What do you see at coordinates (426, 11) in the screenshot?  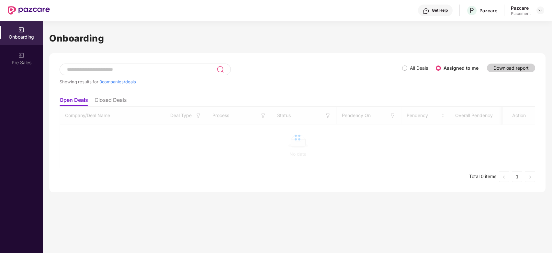 I see `img: svg+xml;base64,PHN2ZyBpZD0iSGVscC0zMngzMiIgeG1sbnM9Imh0dHA6Ly93d3cudzMub3JnLzIwMDAvc3ZnIiB3aWR0aD...` at bounding box center [426, 11].